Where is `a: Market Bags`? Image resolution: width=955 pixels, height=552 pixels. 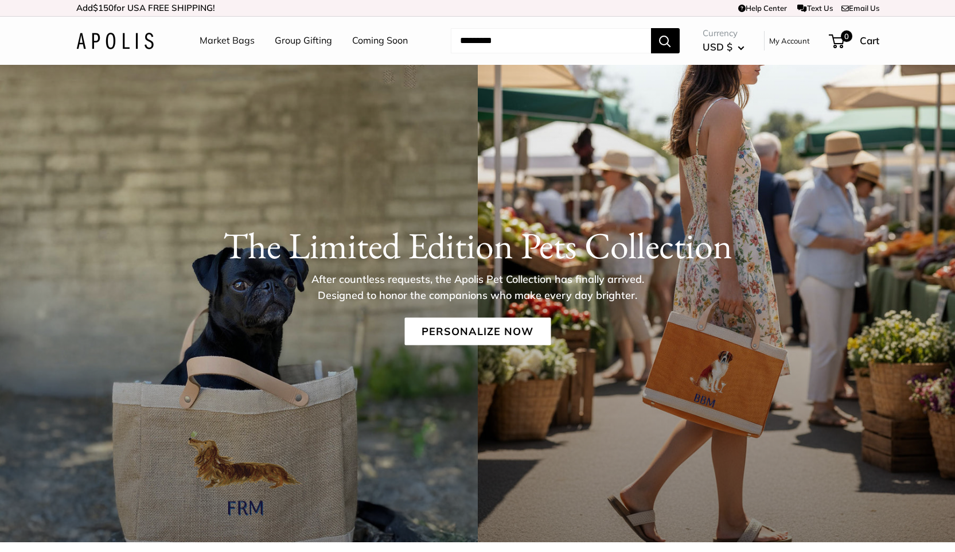
a: Market Bags is located at coordinates (227, 41).